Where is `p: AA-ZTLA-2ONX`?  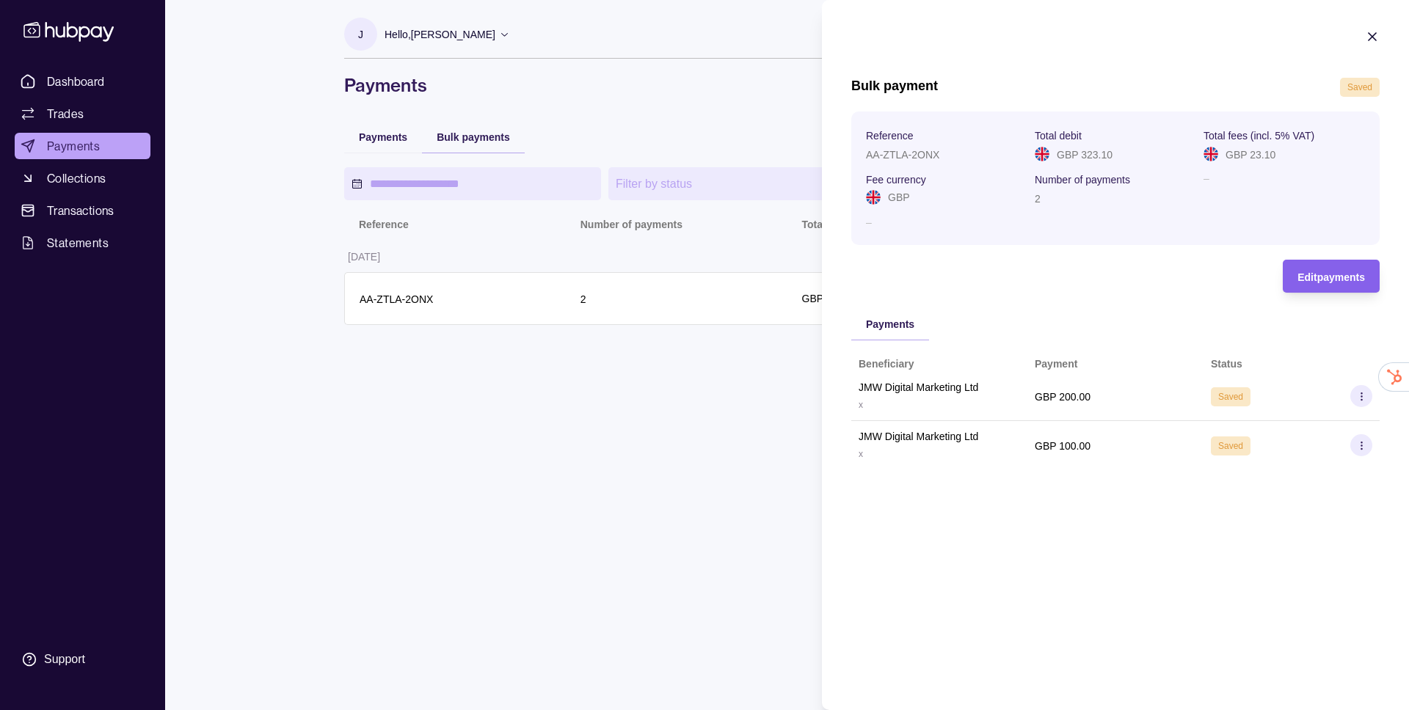 p: AA-ZTLA-2ONX is located at coordinates (902, 155).